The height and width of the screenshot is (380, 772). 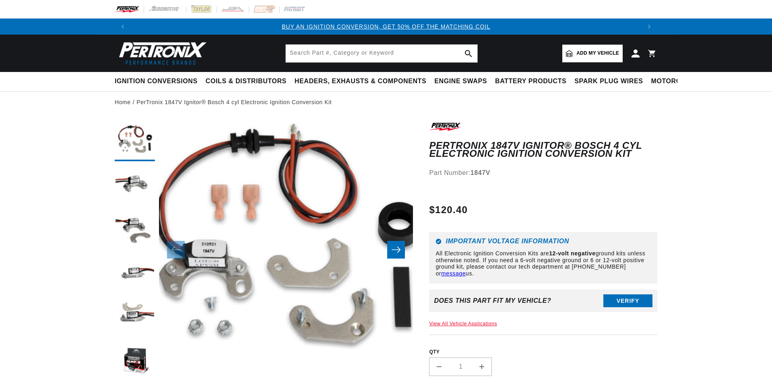 What do you see at coordinates (264, 250) in the screenshot?
I see `media-gallery: Gallery Viewer` at bounding box center [264, 250].